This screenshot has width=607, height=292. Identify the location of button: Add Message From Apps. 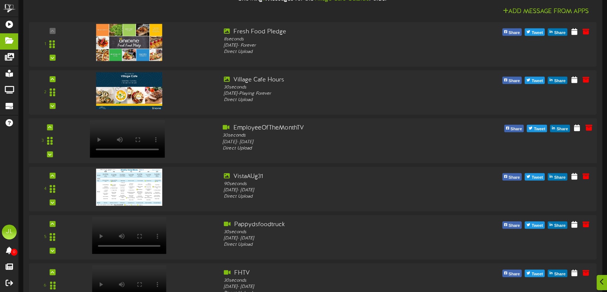
(545, 12).